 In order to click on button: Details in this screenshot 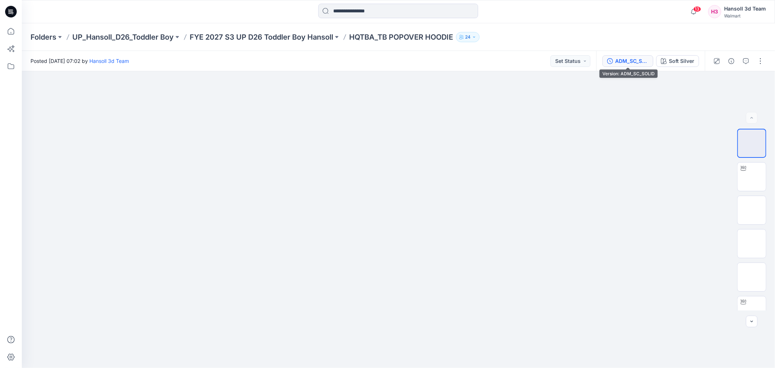, I will do `click(731, 61)`.